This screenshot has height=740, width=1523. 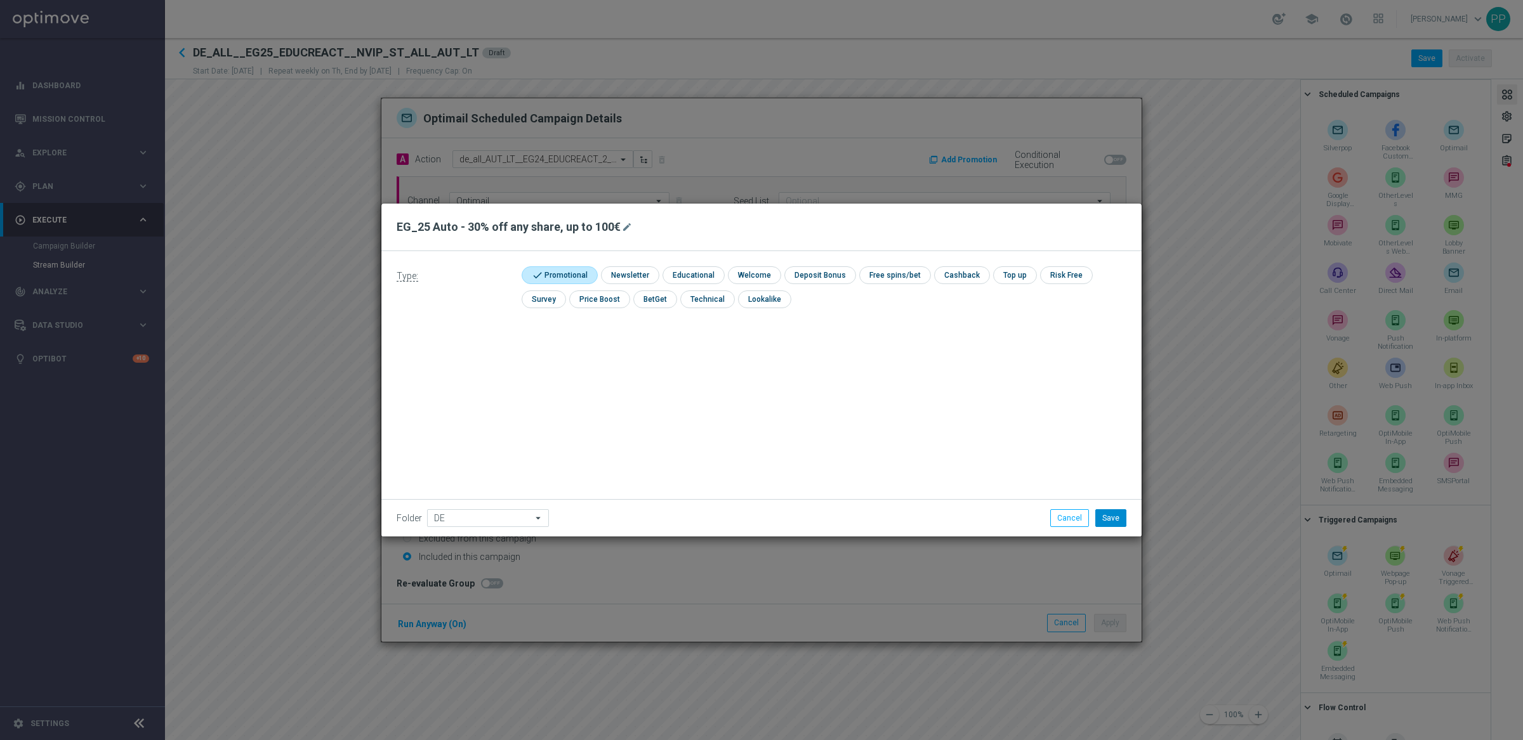 I want to click on button: Save, so click(x=1110, y=518).